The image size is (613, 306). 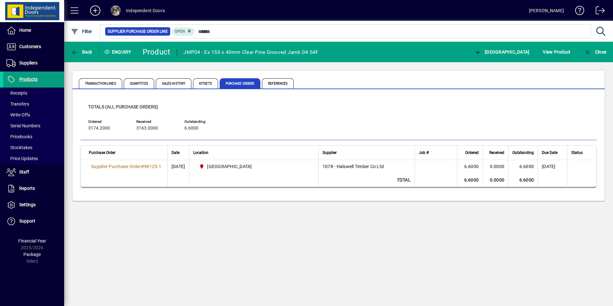 What do you see at coordinates (27, 221) in the screenshot?
I see `span: Support` at bounding box center [27, 221].